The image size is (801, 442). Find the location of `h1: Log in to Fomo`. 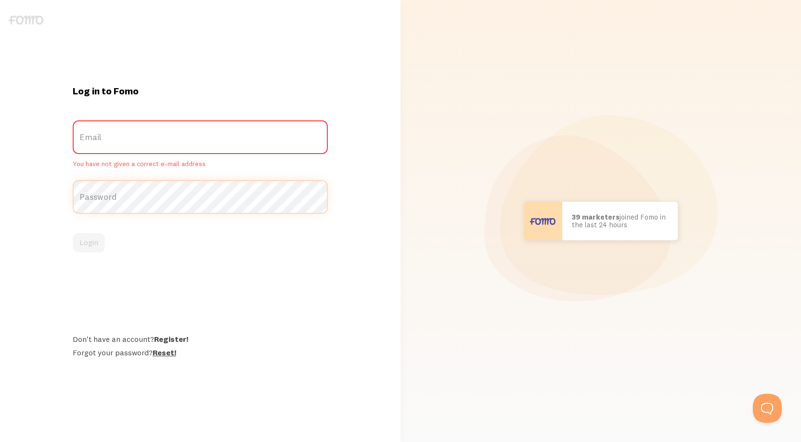

h1: Log in to Fomo is located at coordinates (200, 91).